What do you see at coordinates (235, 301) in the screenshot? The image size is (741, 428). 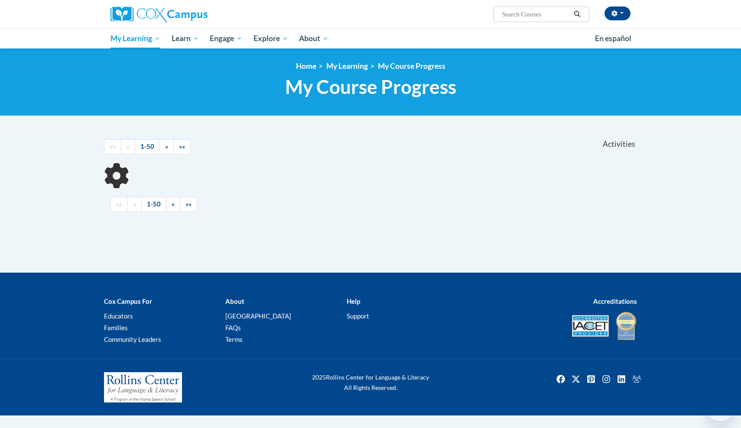 I see `b: About` at bounding box center [235, 301].